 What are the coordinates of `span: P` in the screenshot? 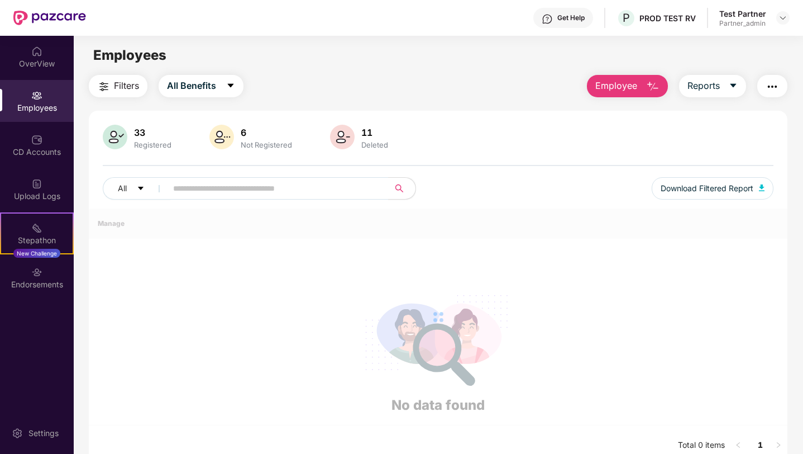 It's located at (626, 18).